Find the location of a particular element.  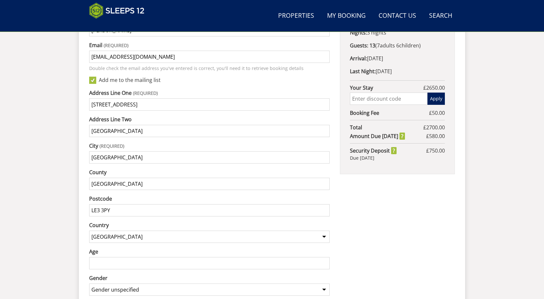

a: Contact Us is located at coordinates (397, 16).